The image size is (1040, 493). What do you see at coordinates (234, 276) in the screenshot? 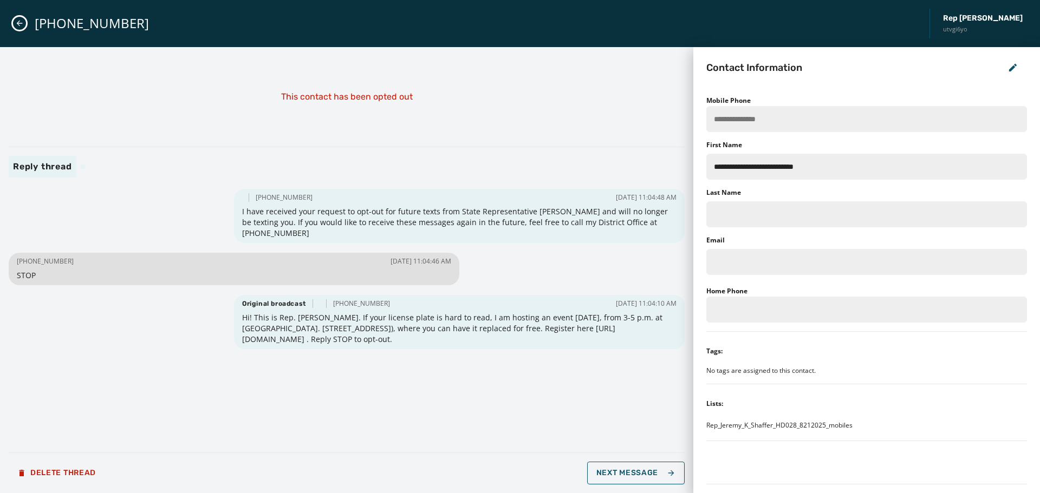
I see `span: STOP` at bounding box center [234, 276].